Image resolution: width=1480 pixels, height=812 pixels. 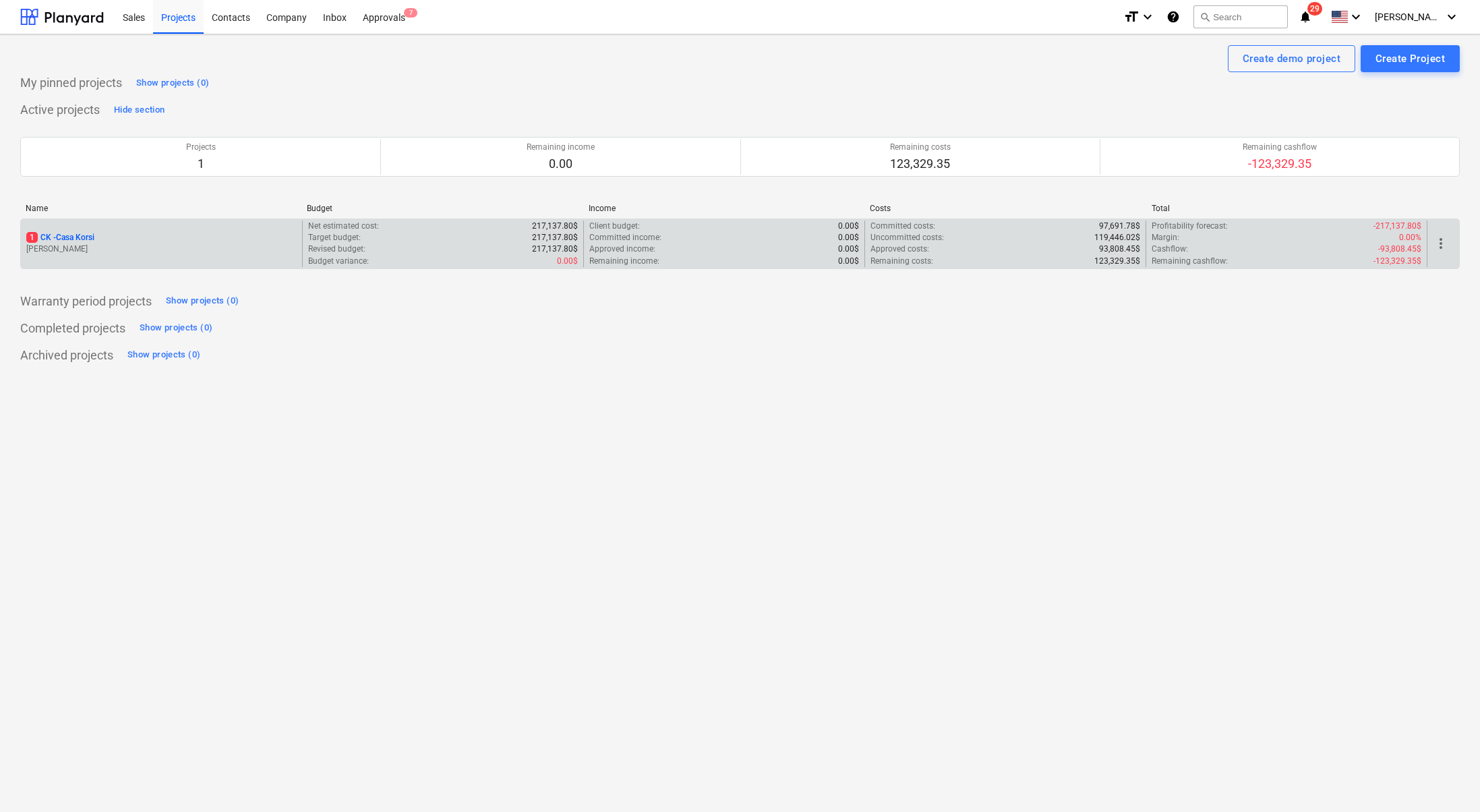 I want to click on p: -217,137.80$, so click(x=1398, y=225).